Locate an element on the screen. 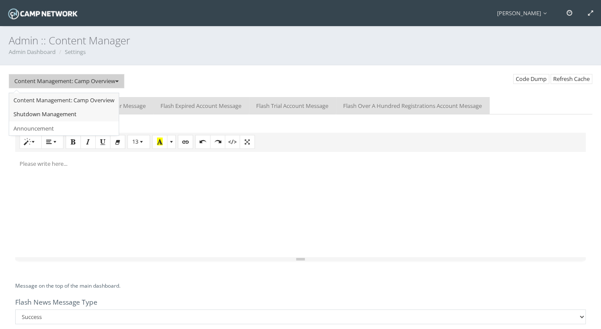 This screenshot has height=329, width=601. button: Content Management: Camp Overview is located at coordinates (67, 81).